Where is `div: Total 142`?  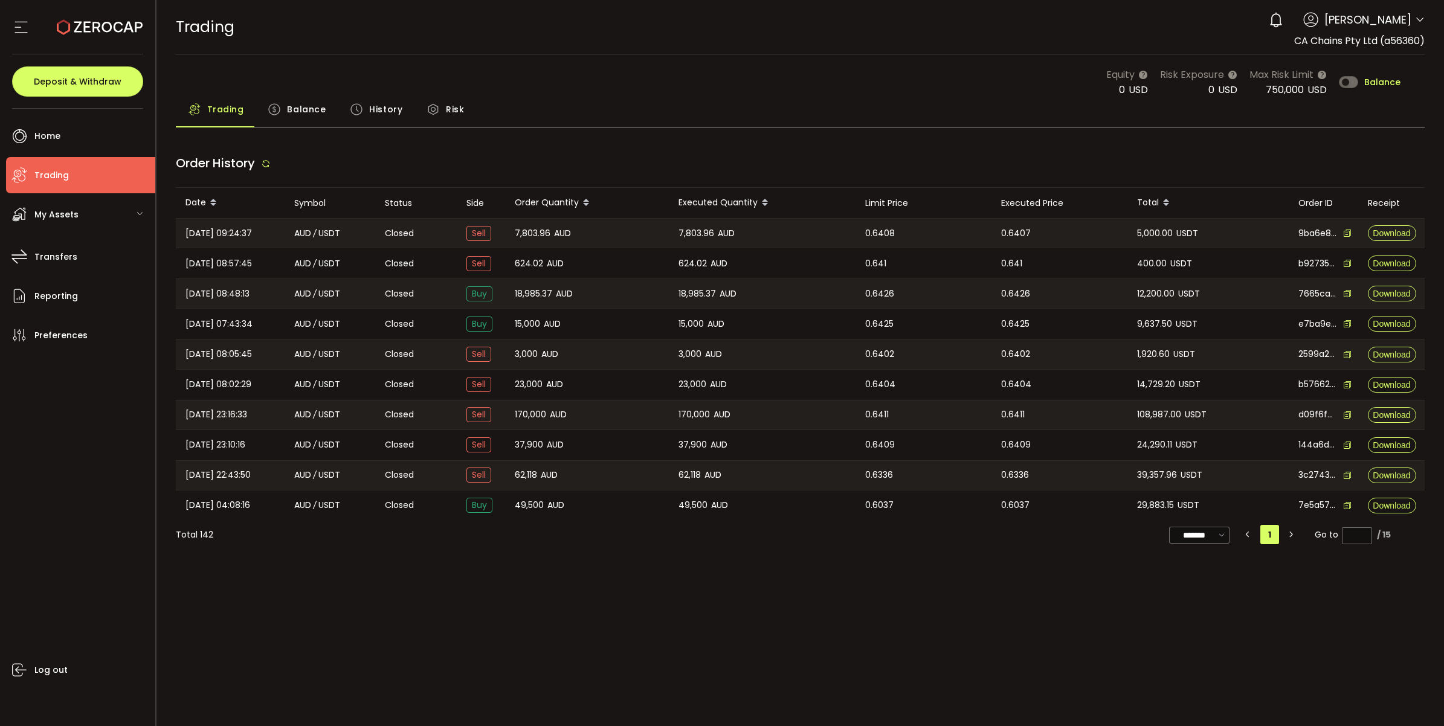
div: Total 142 is located at coordinates (195, 535).